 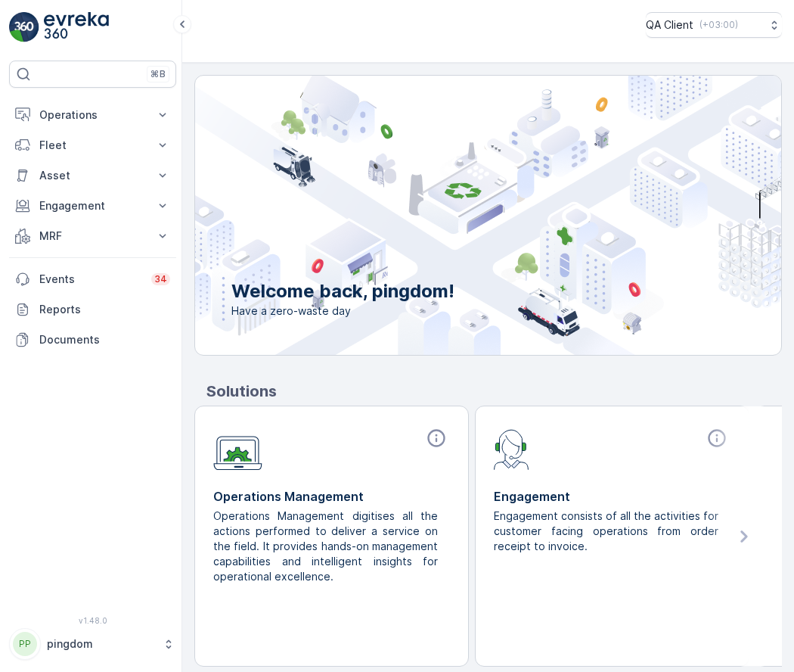 What do you see at coordinates (325, 546) in the screenshot?
I see `p: Operations Management digitises all the actions performed to deliver a service on the field. It p...` at bounding box center [325, 546].